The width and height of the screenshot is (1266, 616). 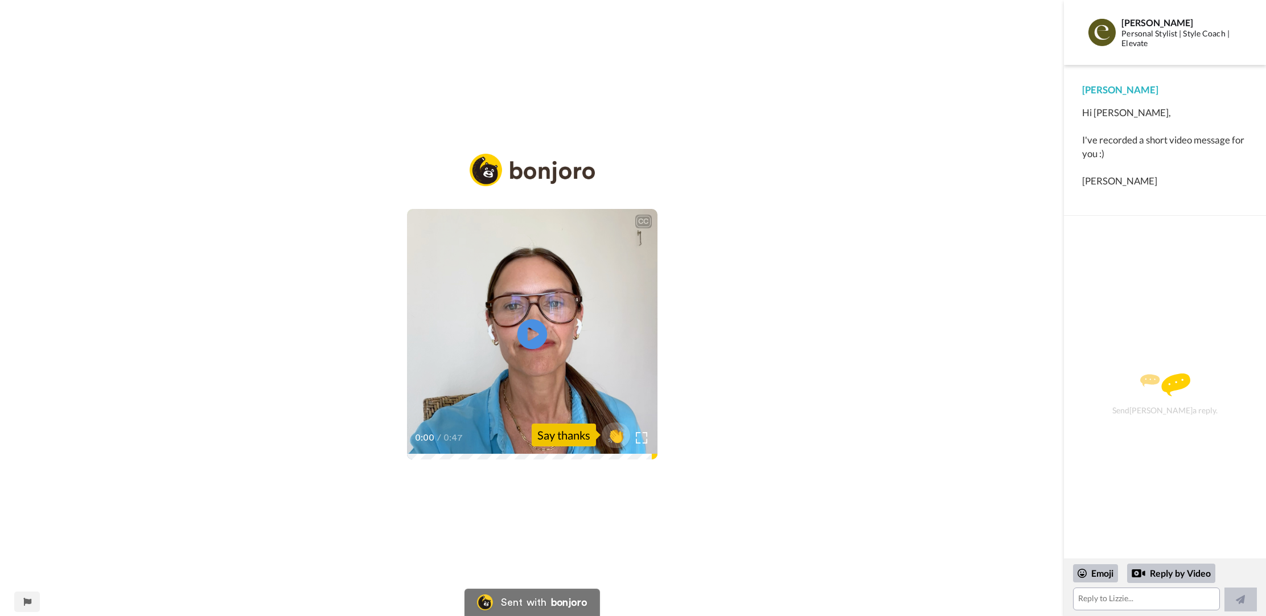 What do you see at coordinates (1102, 32) in the screenshot?
I see `img: Profile Image` at bounding box center [1102, 32].